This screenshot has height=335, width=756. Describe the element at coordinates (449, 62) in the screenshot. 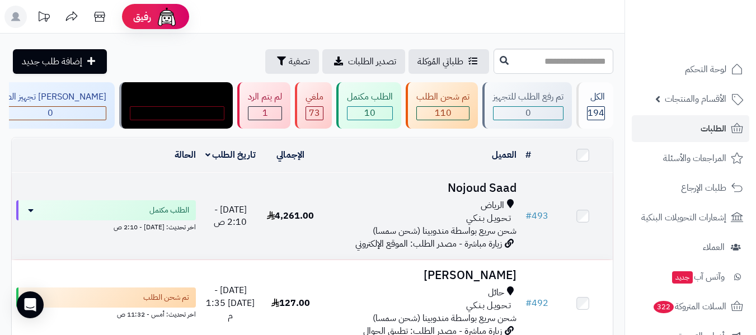

I see `a: طلباتي المُوكلة` at that location.